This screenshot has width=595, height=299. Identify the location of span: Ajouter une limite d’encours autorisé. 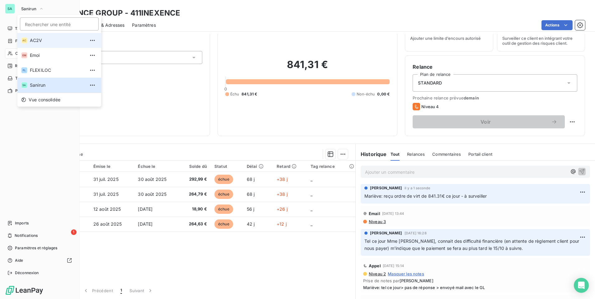
(445, 38).